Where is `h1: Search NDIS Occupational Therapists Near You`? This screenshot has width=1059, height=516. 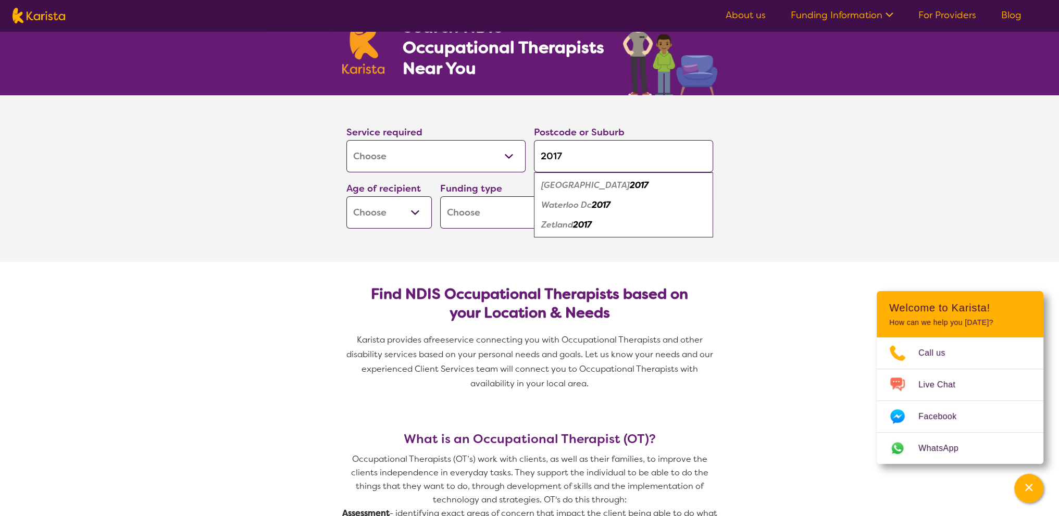 h1: Search NDIS Occupational Therapists Near You is located at coordinates (503, 47).